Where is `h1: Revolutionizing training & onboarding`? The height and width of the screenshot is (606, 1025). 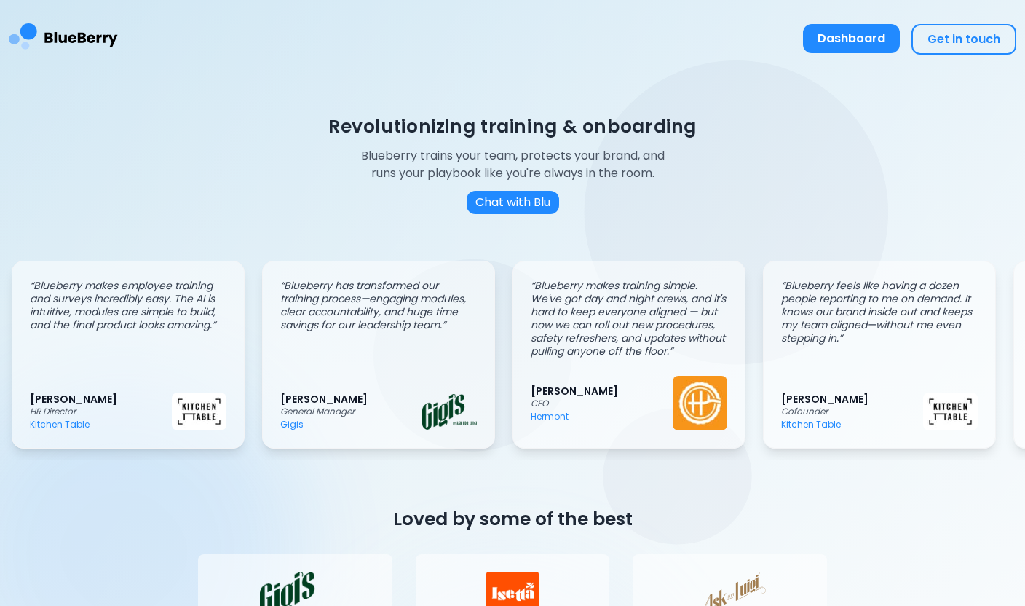 h1: Revolutionizing training & onboarding is located at coordinates (513, 126).